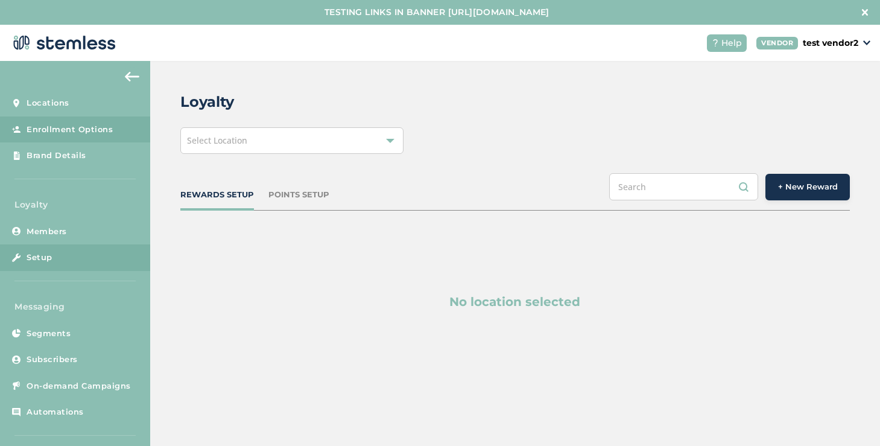  Describe the element at coordinates (39, 257) in the screenshot. I see `span: Setup` at that location.